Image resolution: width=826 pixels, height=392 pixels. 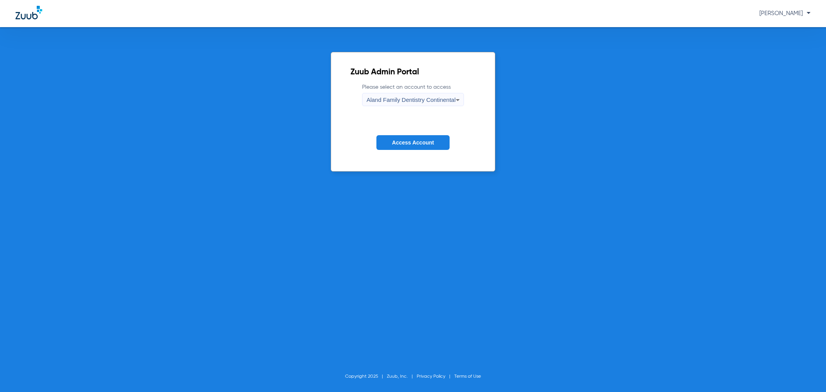 What do you see at coordinates (413, 143) in the screenshot?
I see `span: Access Account` at bounding box center [413, 143].